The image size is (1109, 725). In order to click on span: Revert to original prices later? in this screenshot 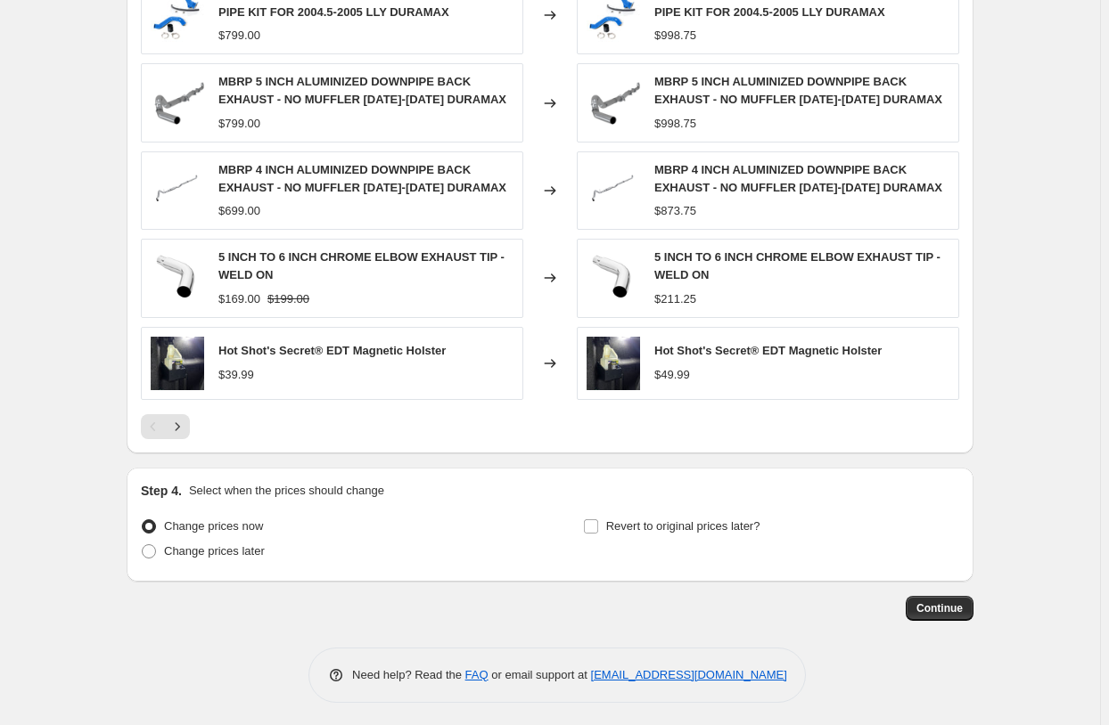, I will do `click(683, 526)`.